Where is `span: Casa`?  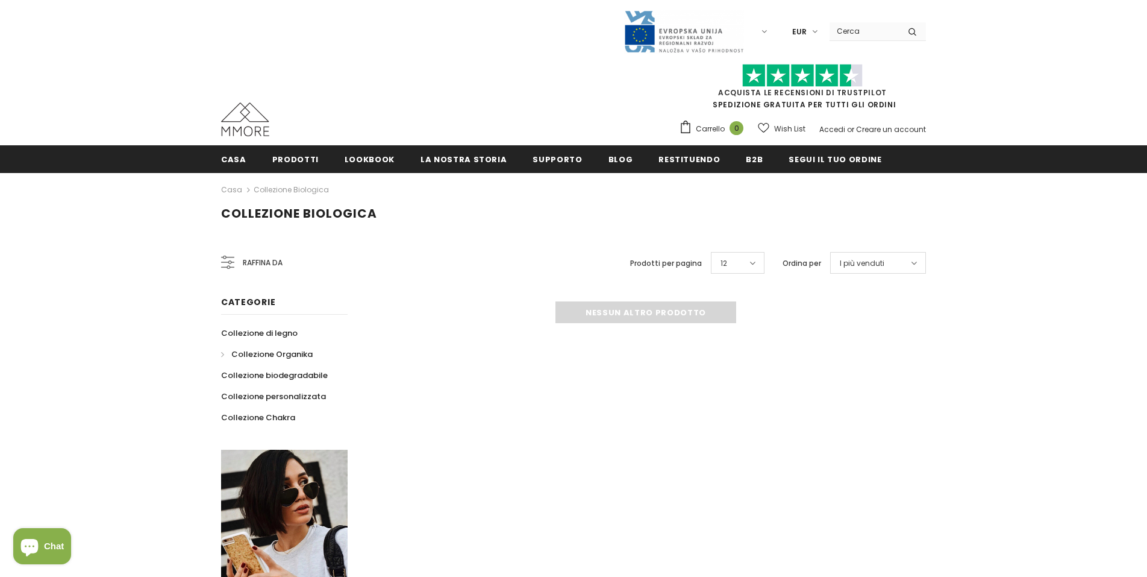 span: Casa is located at coordinates (234, 159).